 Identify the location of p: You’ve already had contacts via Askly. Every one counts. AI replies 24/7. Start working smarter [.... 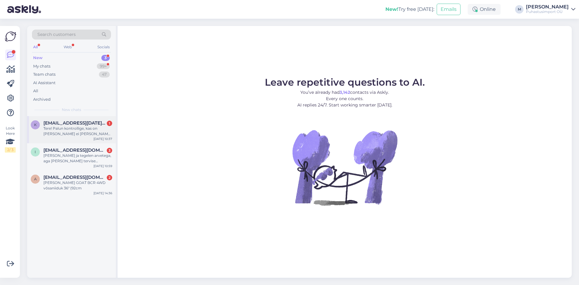
(345, 99).